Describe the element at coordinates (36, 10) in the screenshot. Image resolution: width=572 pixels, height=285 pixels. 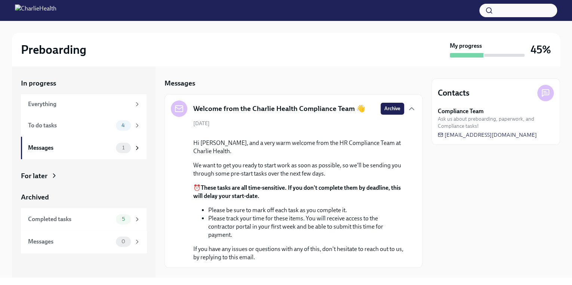
I see `img: CharlieHealth` at that location.